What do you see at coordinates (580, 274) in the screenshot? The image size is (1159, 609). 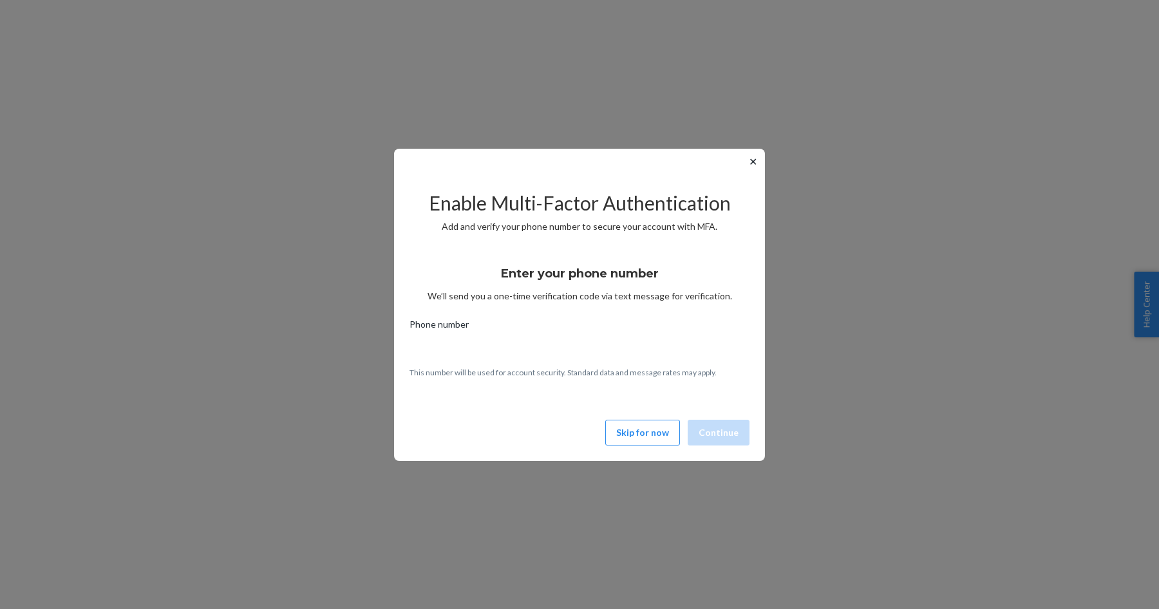 I see `h3: Enter your phone number` at bounding box center [580, 274].